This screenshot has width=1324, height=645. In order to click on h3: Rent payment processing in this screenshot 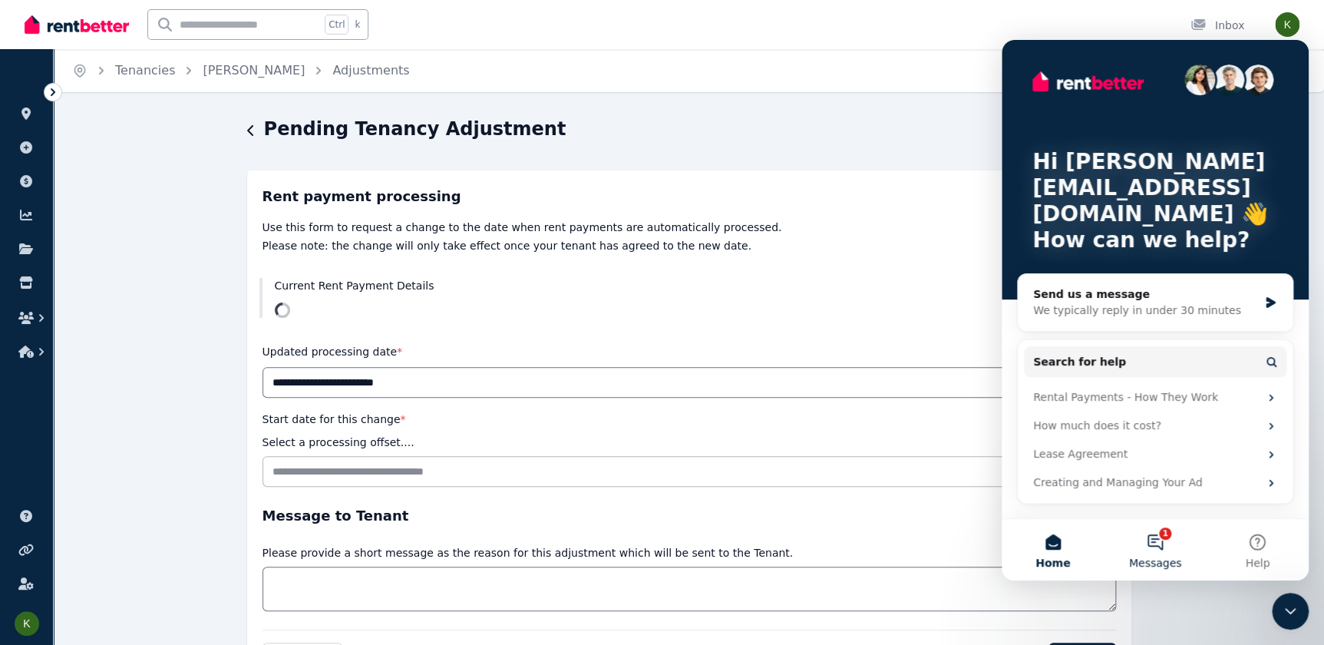, I will do `click(689, 196)`.